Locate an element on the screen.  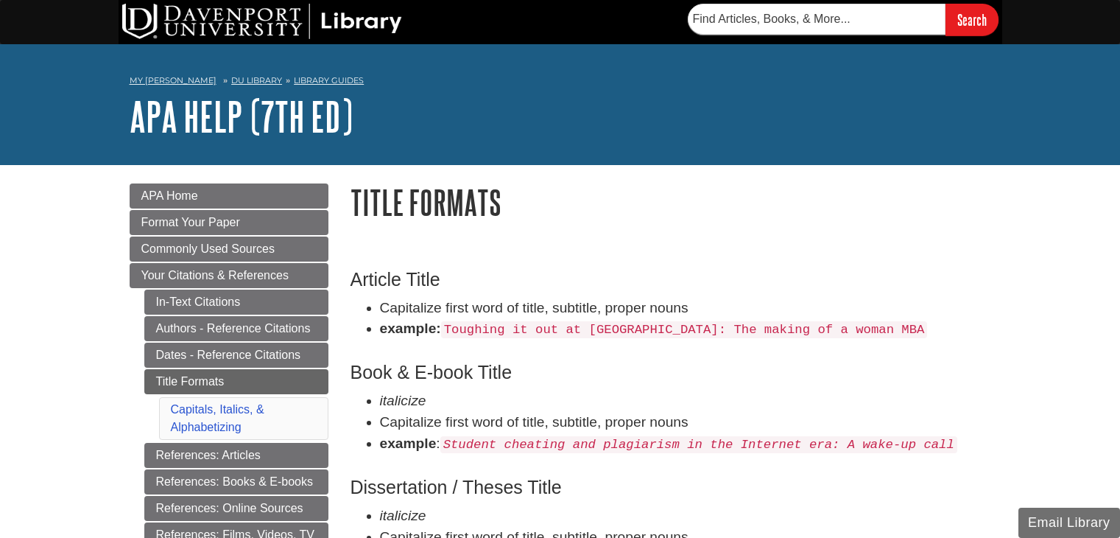
a: Format Your Paper is located at coordinates (229, 222).